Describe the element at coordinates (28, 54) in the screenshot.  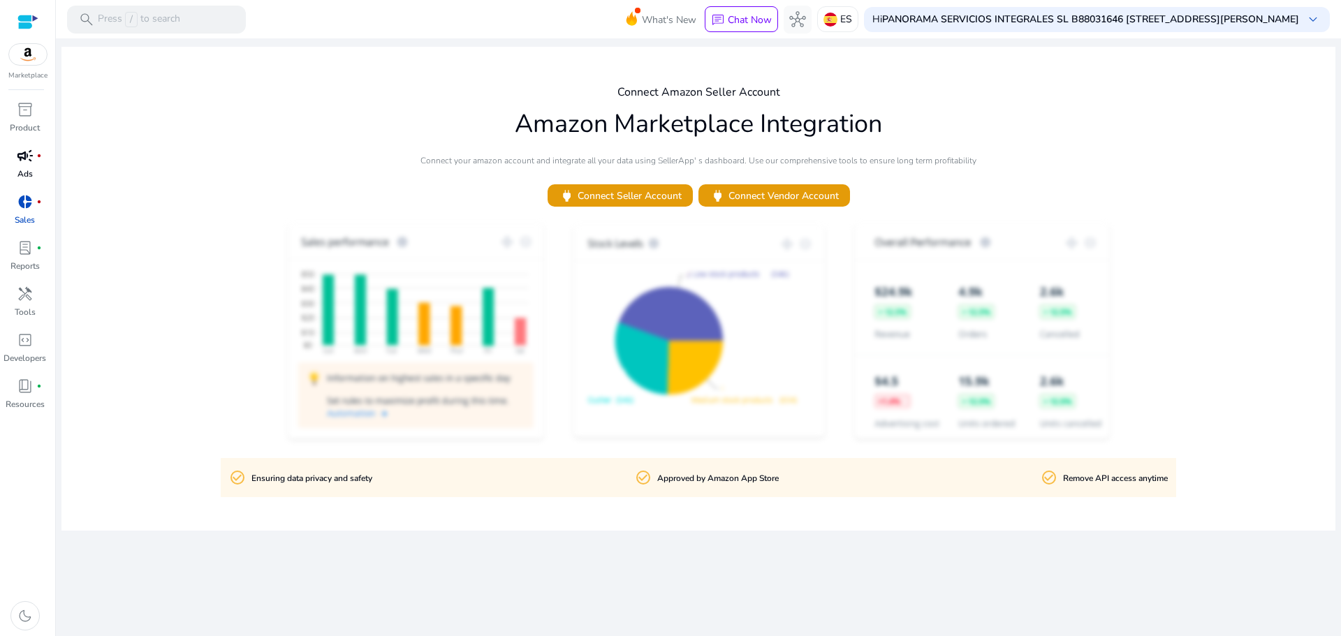
I see `img: amazon.svg` at that location.